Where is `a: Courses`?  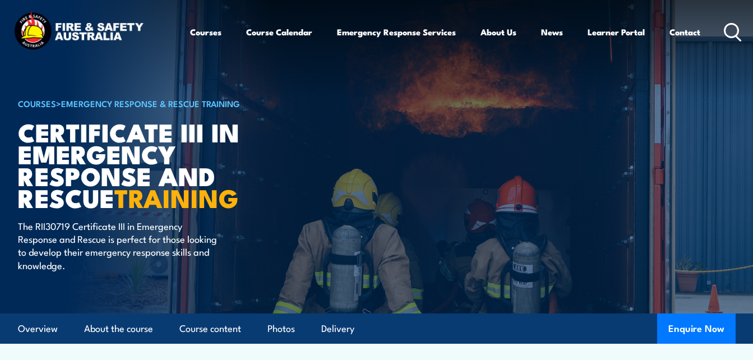 a: Courses is located at coordinates (206, 32).